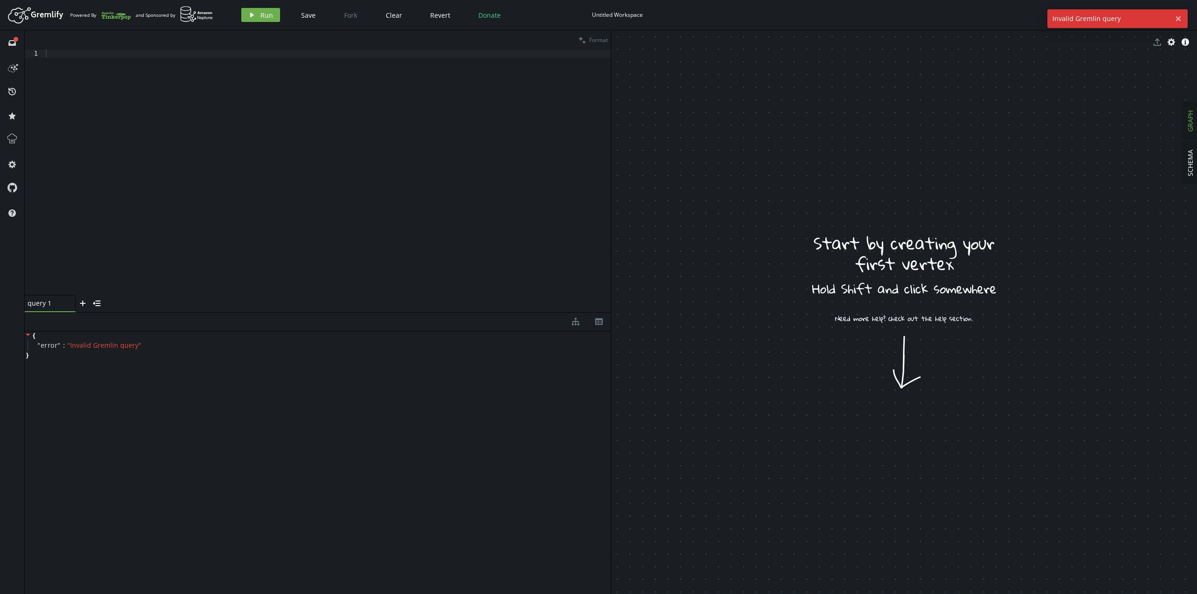 This screenshot has height=594, width=1197. Describe the element at coordinates (489, 15) in the screenshot. I see `button: Donate` at that location.